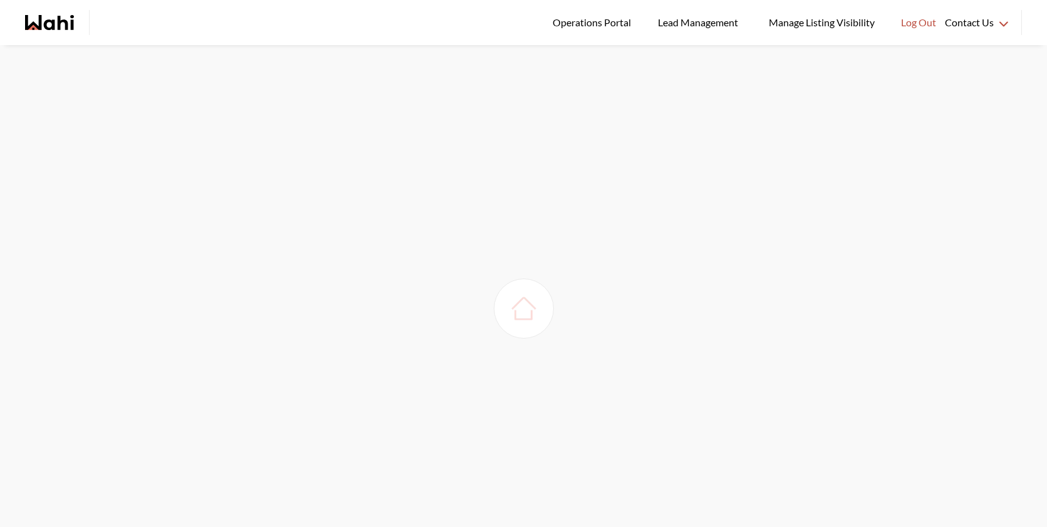  What do you see at coordinates (49, 23) in the screenshot?
I see `a: Wahi homepage` at bounding box center [49, 23].